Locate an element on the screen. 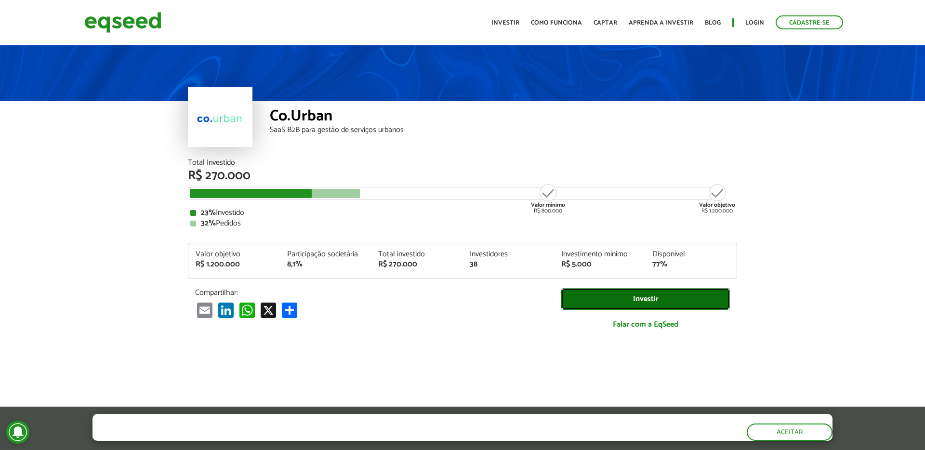 This screenshot has width=925, height=450. a: Como funciona is located at coordinates (556, 23).